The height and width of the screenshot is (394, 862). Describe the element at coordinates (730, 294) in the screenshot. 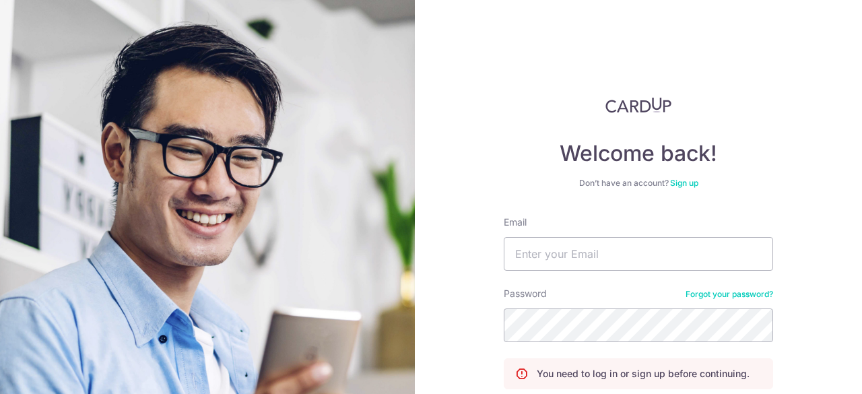

I see `a: Forgot your password?` at that location.